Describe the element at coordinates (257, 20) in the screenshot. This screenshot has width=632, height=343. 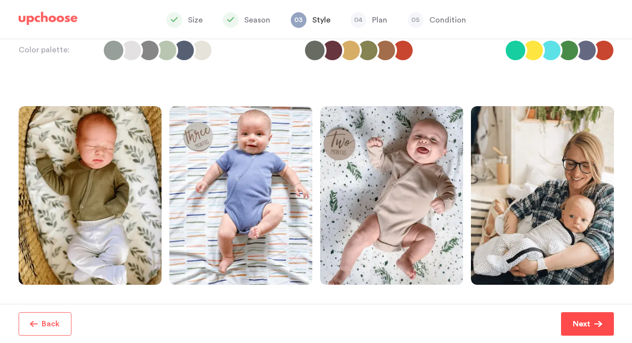
I see `p: Season` at that location.